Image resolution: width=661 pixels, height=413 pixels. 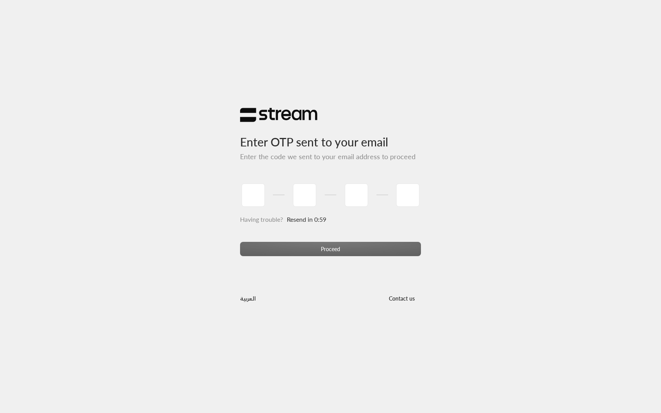 What do you see at coordinates (261, 219) in the screenshot?
I see `span: Having trouble?` at bounding box center [261, 219].